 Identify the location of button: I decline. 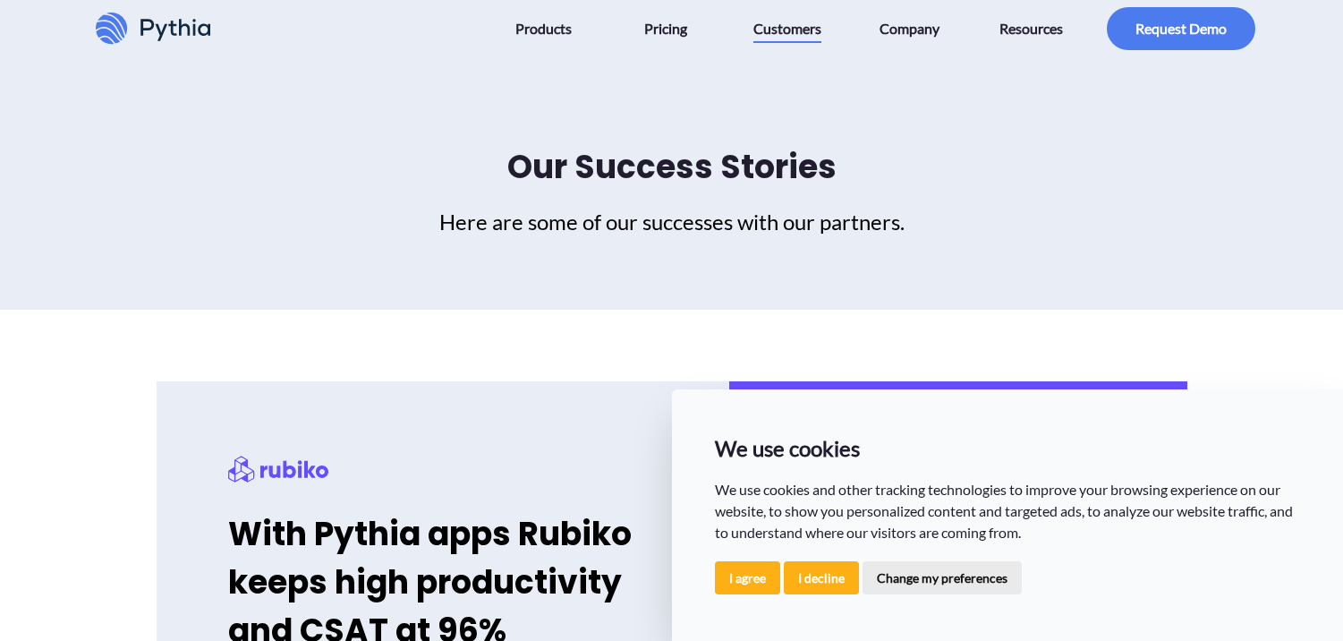
(821, 577).